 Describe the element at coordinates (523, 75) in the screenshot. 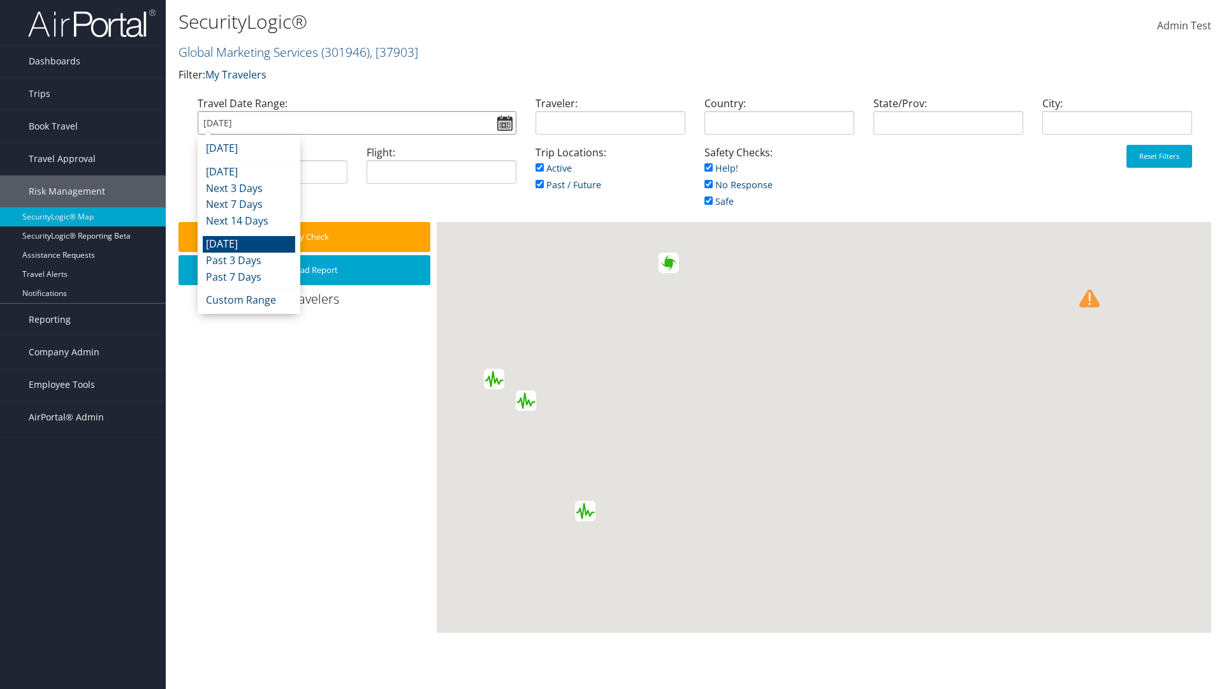

I see `p: Filter:` at that location.